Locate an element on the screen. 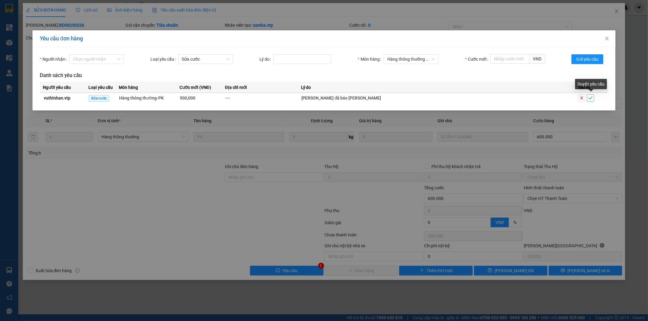 This screenshot has width=648, height=321. span: Địa chỉ mới is located at coordinates (236, 87).